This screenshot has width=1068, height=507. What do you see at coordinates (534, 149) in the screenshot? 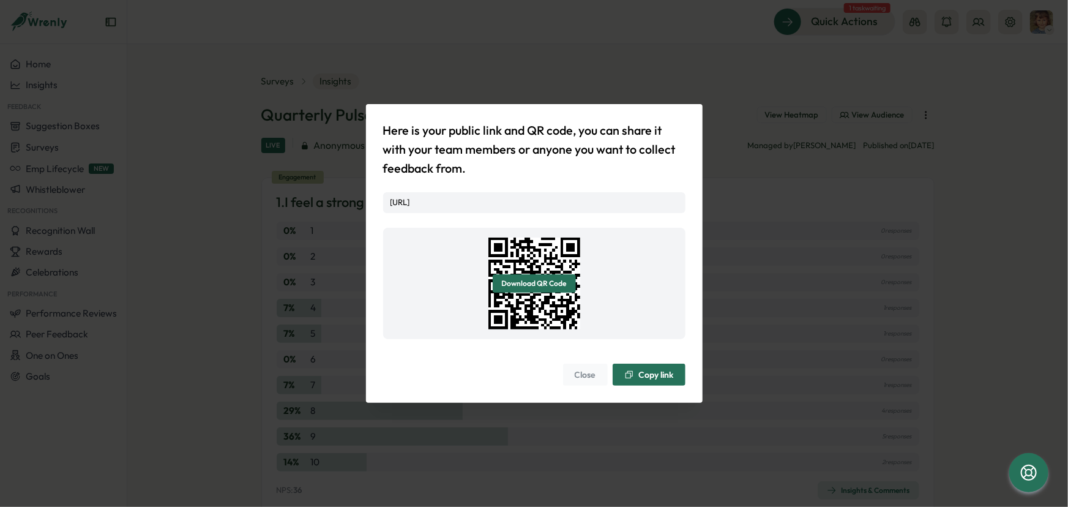
I see `p: Here is your public link and QR code, you can share it with your team members or anyone you want ...` at bounding box center [534, 149].